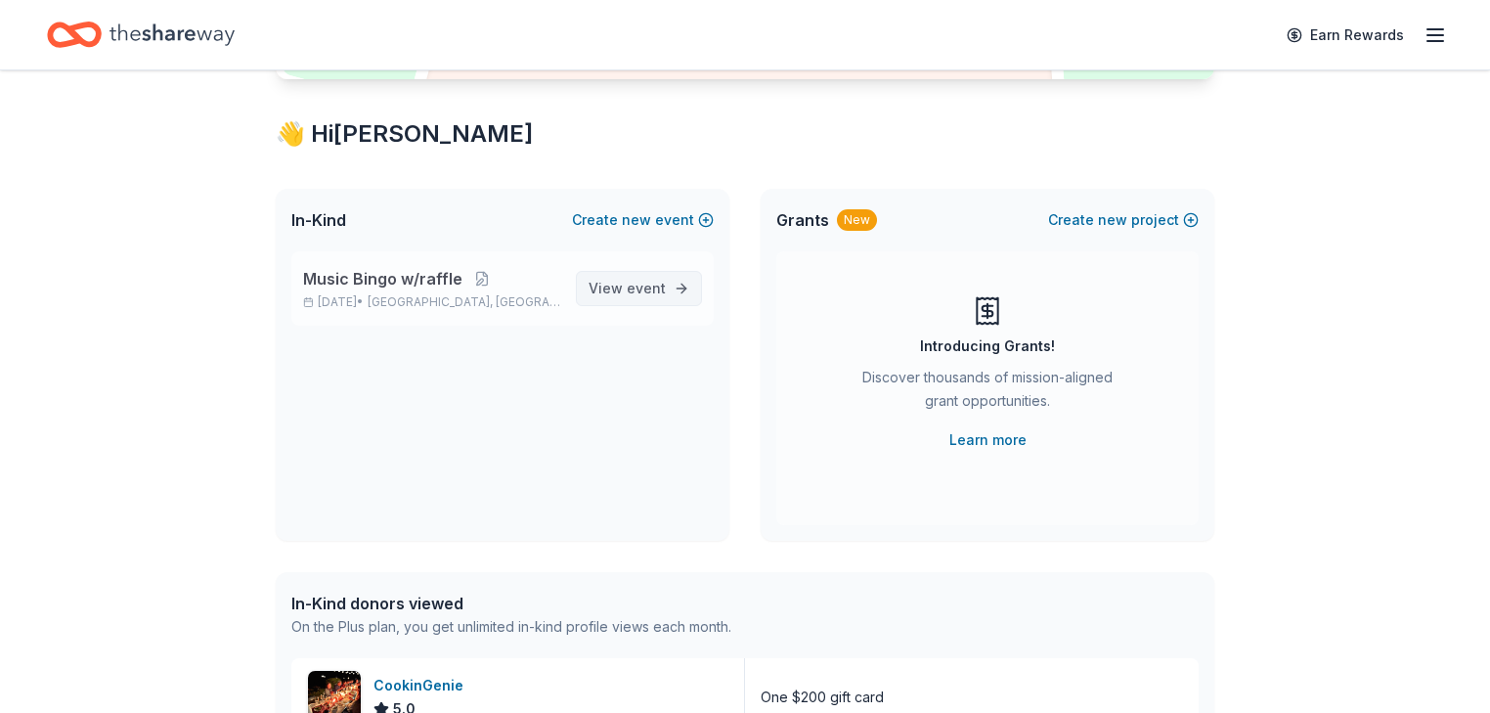  I want to click on div: One $200 gift card, so click(822, 697).